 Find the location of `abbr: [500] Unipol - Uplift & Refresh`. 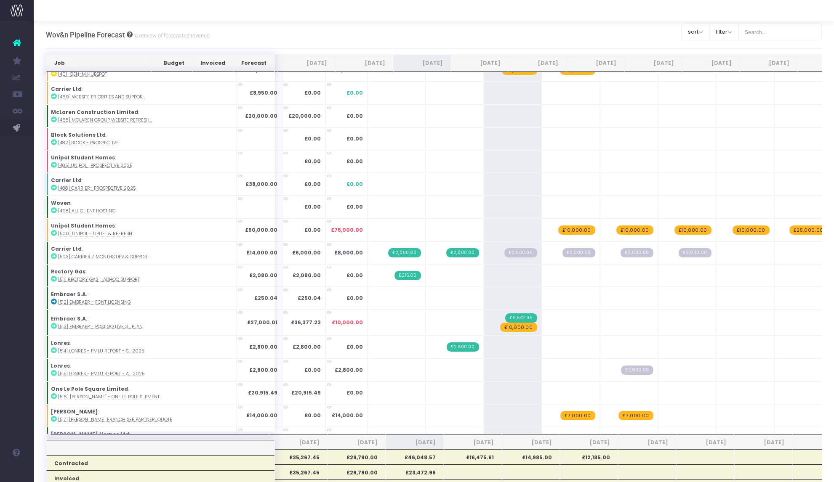

abbr: [500] Unipol - Uplift & Refresh is located at coordinates (95, 234).